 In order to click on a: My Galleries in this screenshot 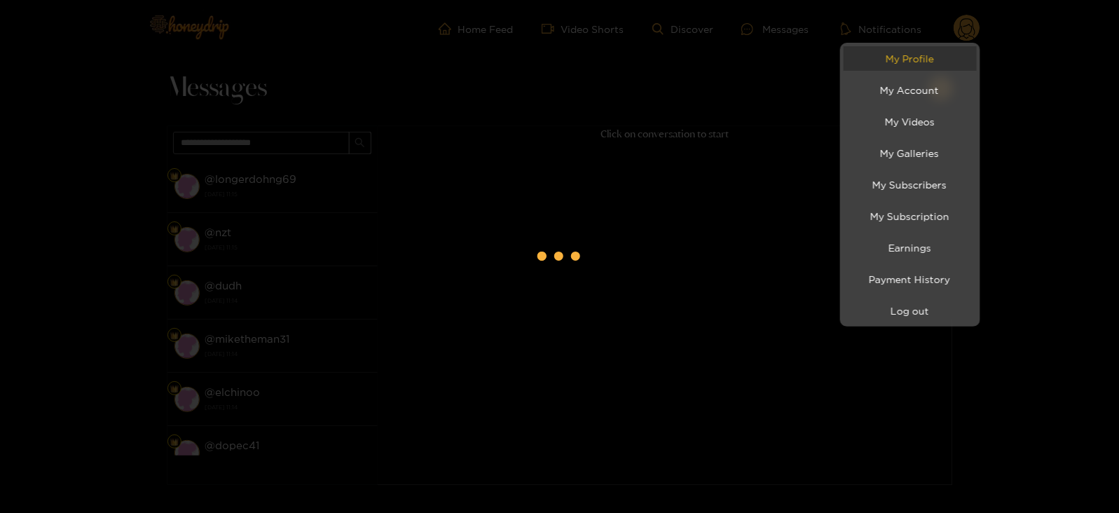, I will do `click(910, 153)`.